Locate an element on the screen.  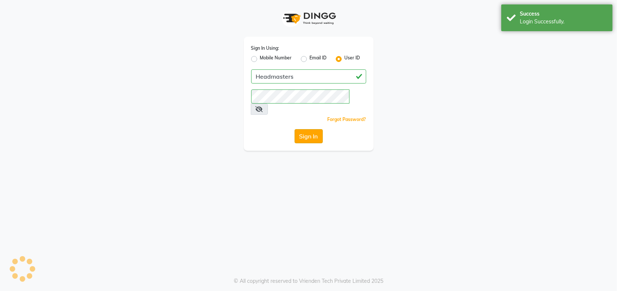
label: Sign In Using: is located at coordinates (265, 48).